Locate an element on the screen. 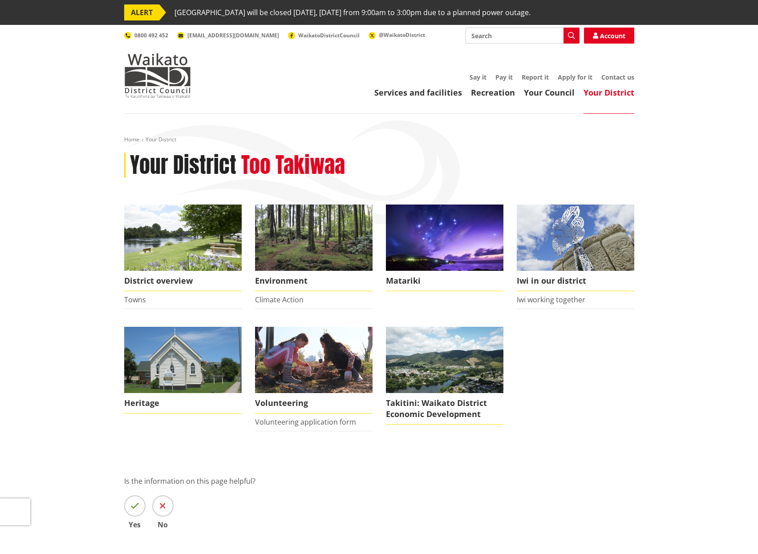  img: Turangawaewae Ngaruawahia is located at coordinates (575, 238).